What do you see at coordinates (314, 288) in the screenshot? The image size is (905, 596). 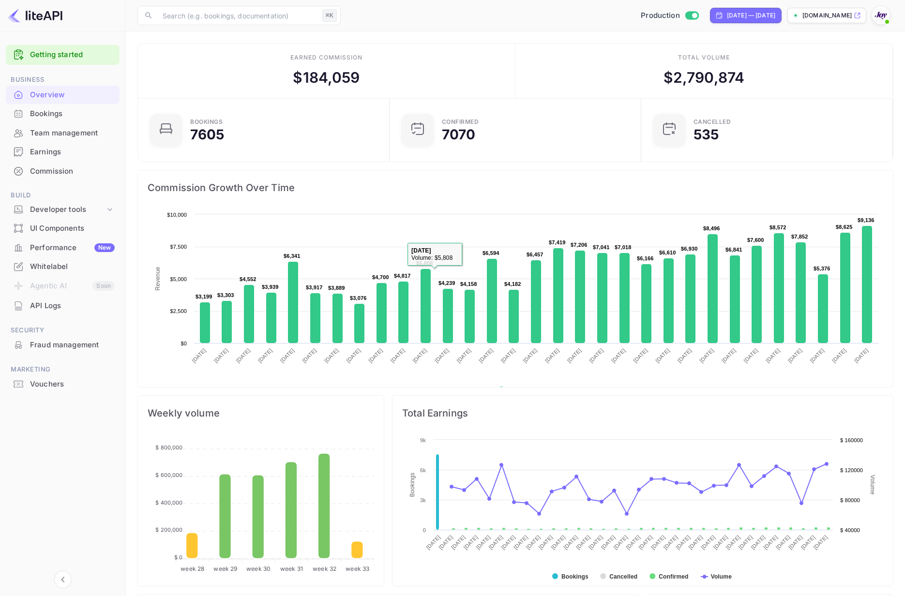 I see `text: $3,917` at bounding box center [314, 288].